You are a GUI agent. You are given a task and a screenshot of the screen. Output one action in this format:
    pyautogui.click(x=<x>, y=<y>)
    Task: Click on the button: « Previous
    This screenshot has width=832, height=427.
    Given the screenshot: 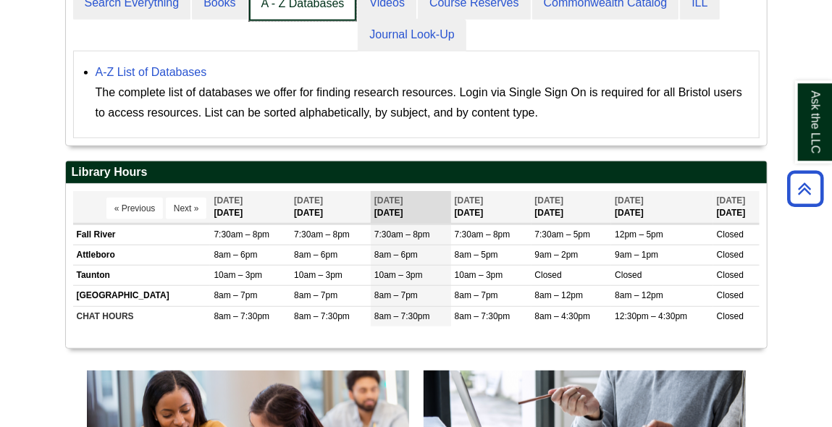 What is the action you would take?
    pyautogui.click(x=135, y=208)
    